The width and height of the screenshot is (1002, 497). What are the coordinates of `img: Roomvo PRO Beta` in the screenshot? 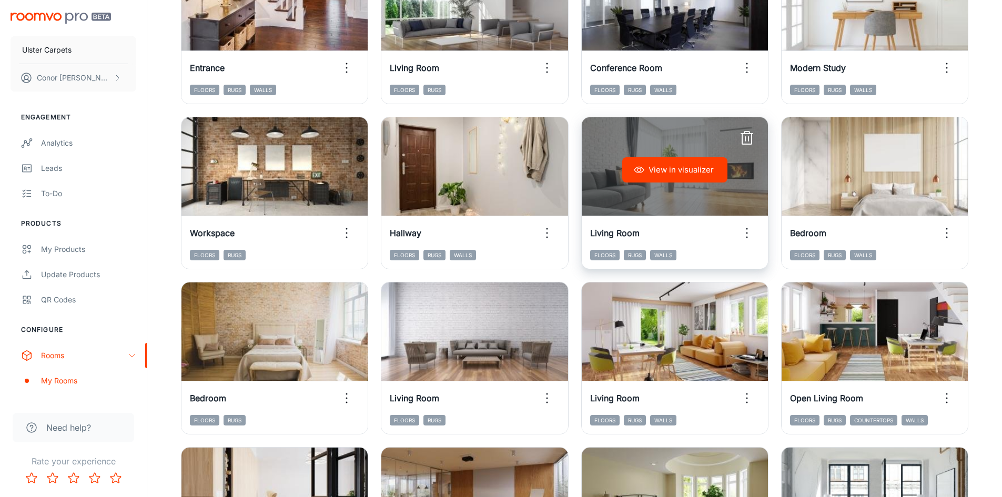 It's located at (61, 18).